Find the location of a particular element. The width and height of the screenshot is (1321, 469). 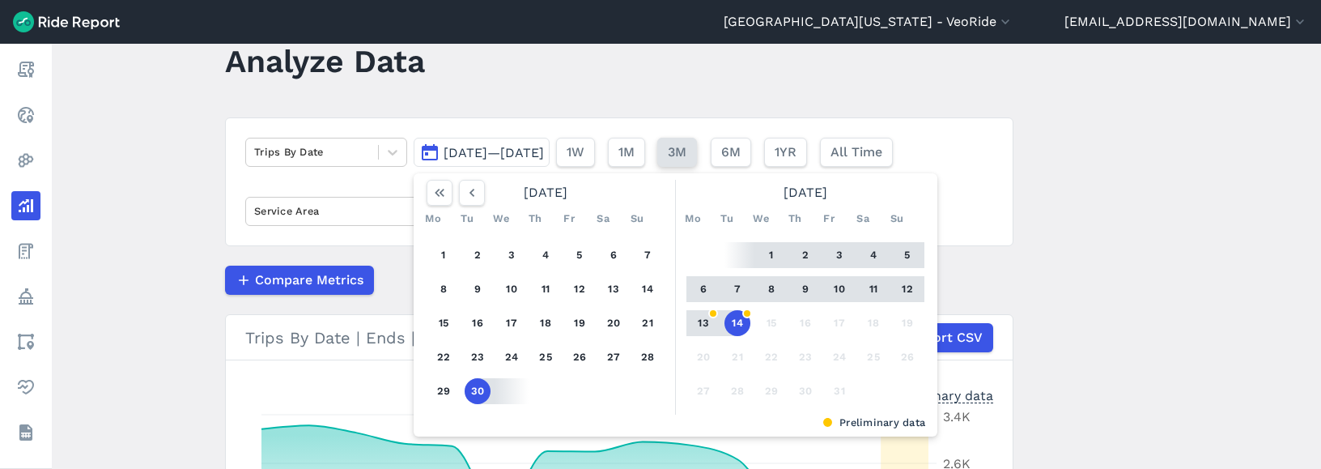

div: Mo is located at coordinates (693, 219).